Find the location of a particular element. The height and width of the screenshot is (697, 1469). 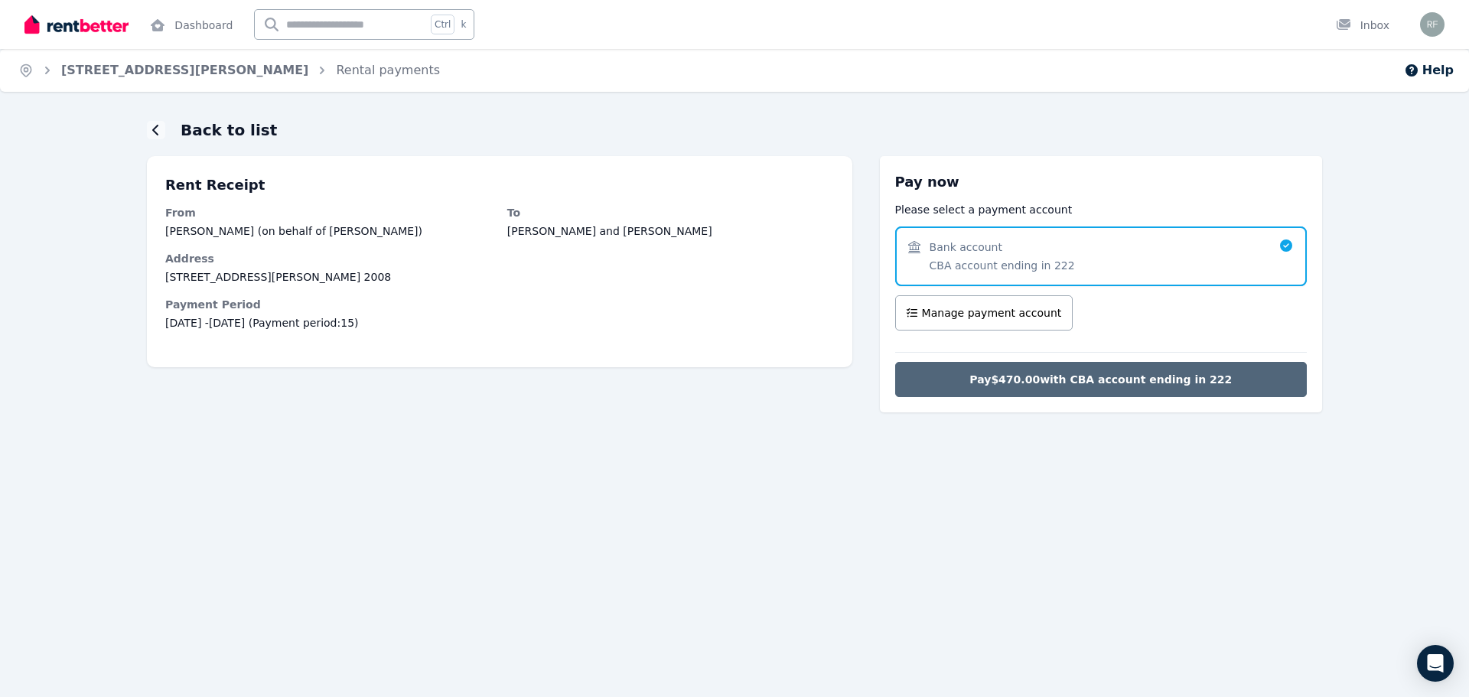

div: Inbox is located at coordinates (1363, 25).